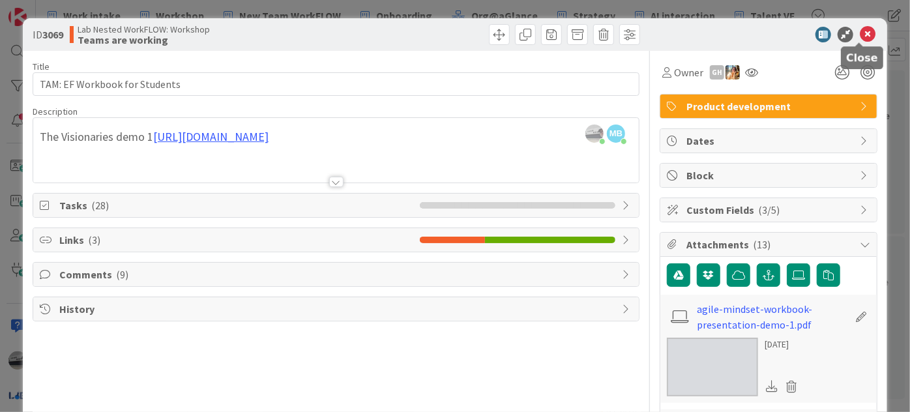  I want to click on span: Links, so click(236, 240).